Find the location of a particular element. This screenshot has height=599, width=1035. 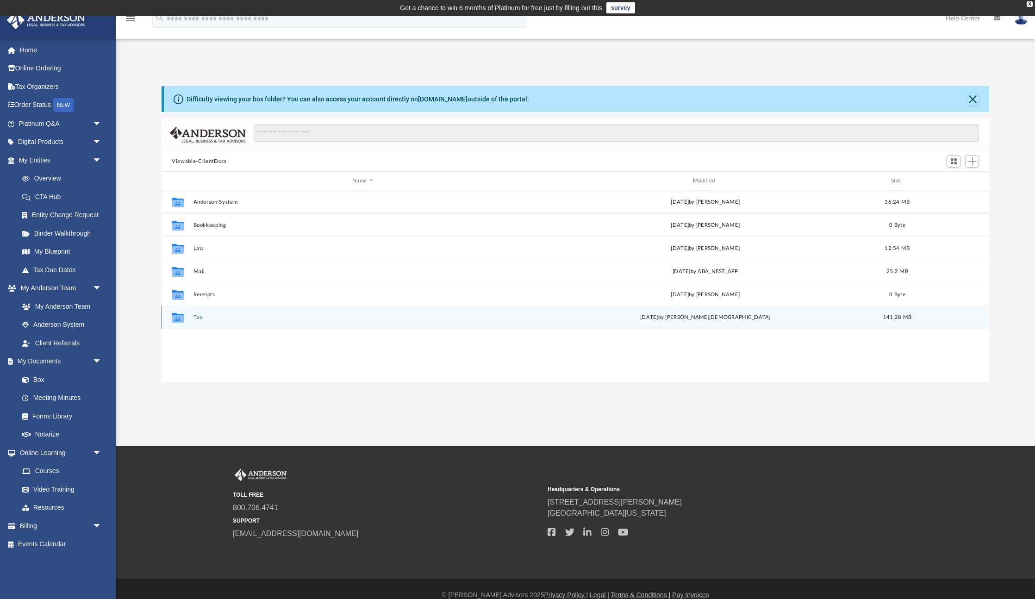

a: Terms & Conditions | is located at coordinates (640, 595).